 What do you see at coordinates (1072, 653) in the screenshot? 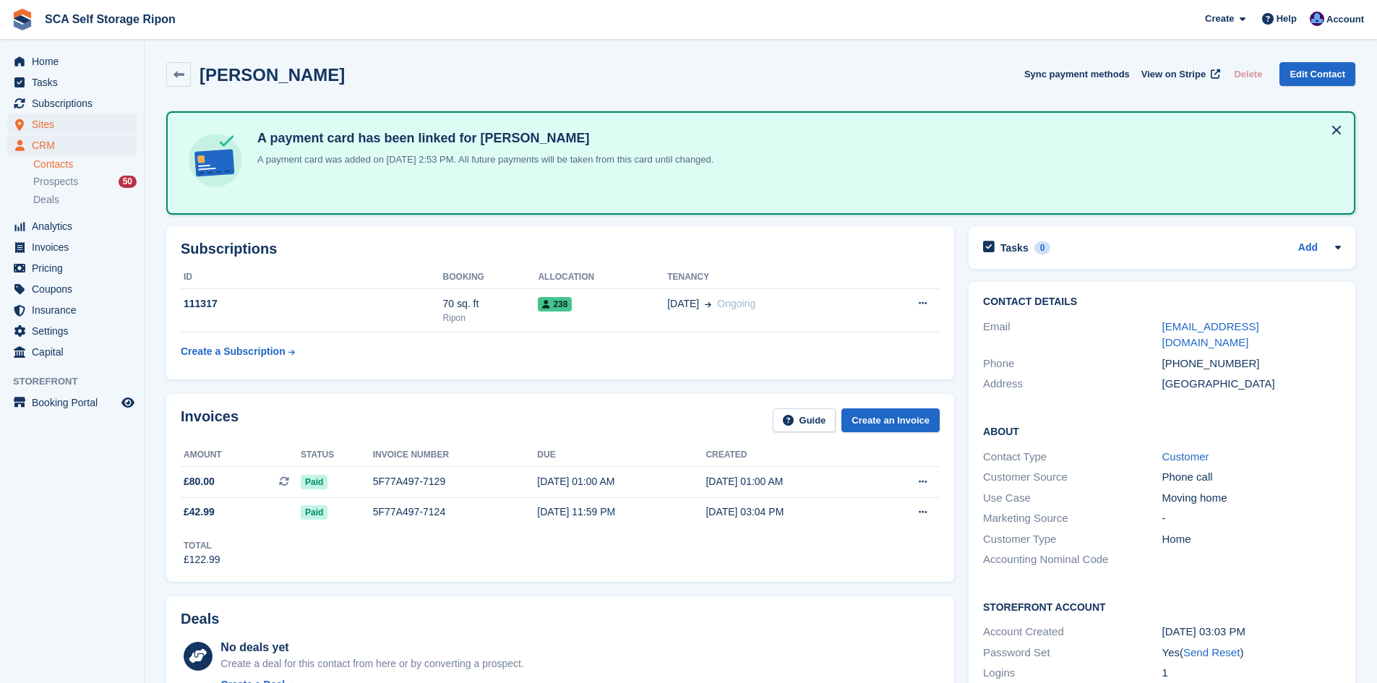
I see `div: Password Set` at bounding box center [1072, 653].